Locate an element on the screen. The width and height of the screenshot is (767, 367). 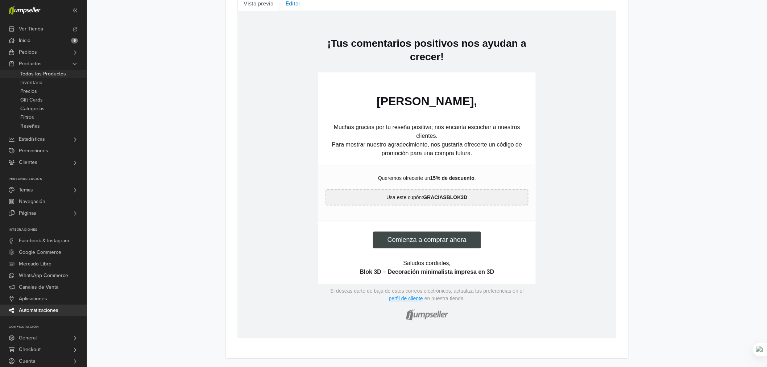
span: Productos is located at coordinates (30, 64).